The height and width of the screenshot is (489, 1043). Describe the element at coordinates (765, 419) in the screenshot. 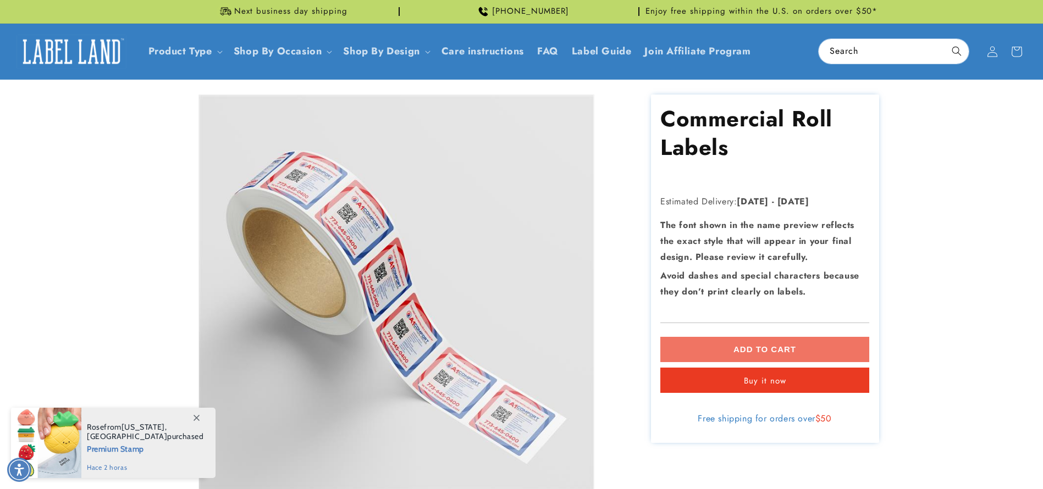

I see `div: Free shipping for orders over` at that location.